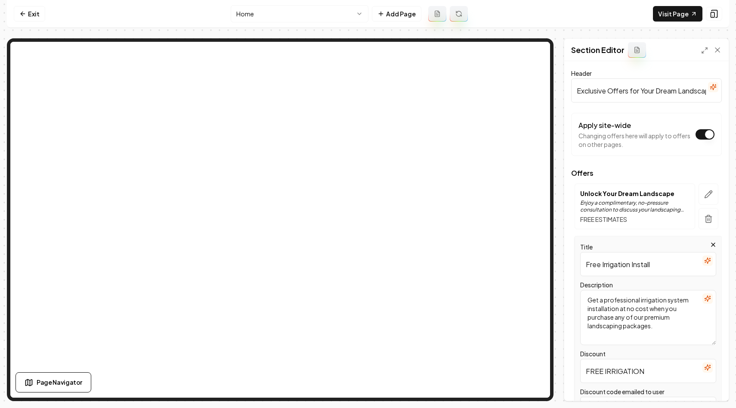 This screenshot has height=408, width=736. Describe the element at coordinates (605, 125) in the screenshot. I see `label: Apply site-wide` at that location.